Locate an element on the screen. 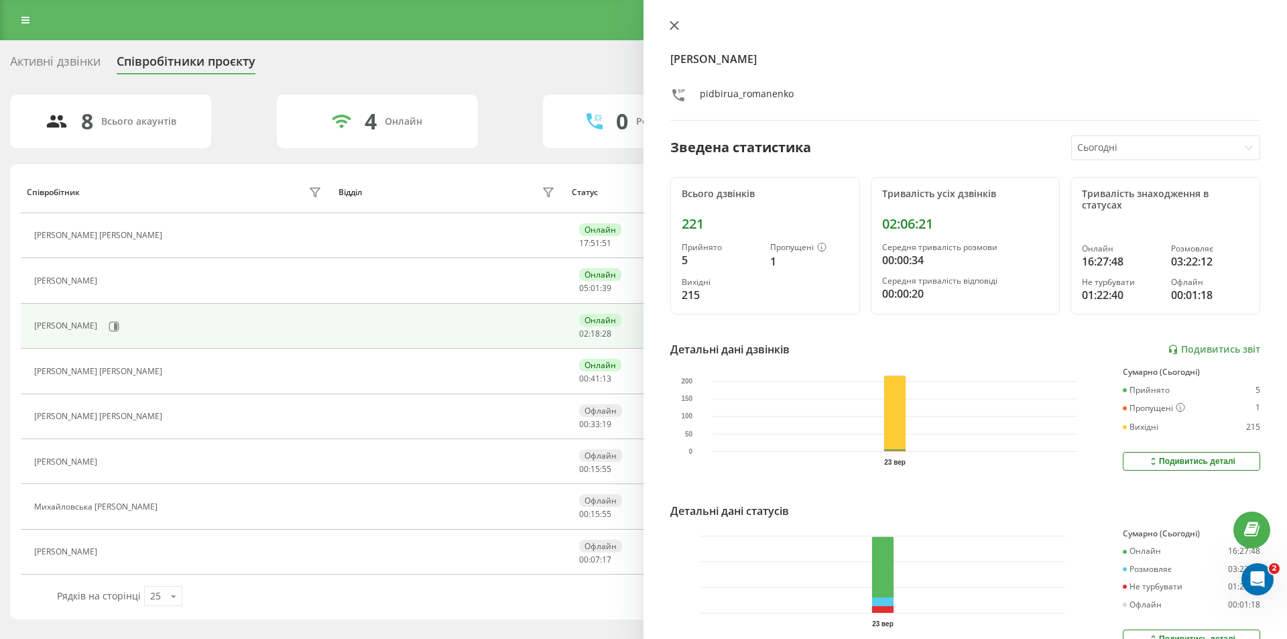  div: Розмовляє is located at coordinates (1147, 569).